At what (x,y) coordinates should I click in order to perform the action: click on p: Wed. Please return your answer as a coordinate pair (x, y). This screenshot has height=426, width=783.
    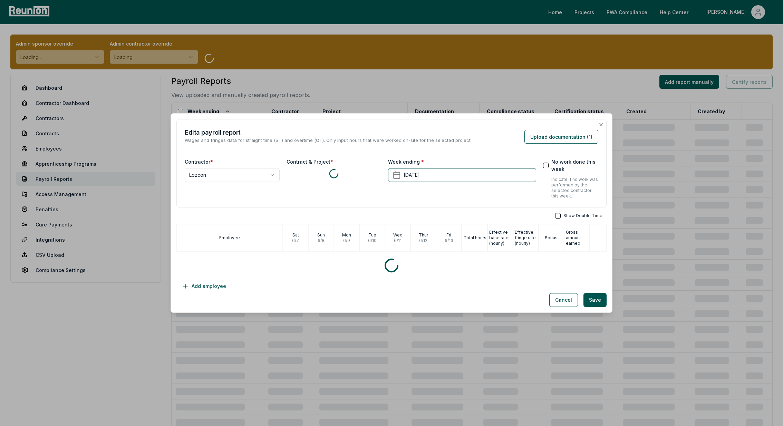
    Looking at the image, I should click on (397, 235).